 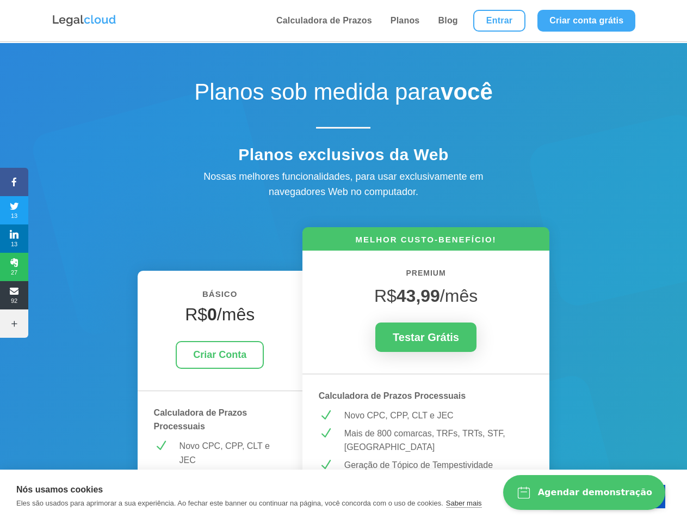 I want to click on div: Nossas melhores funcionalidades, para usar exclusivamente em navegadores Web no computador., so click(x=343, y=185).